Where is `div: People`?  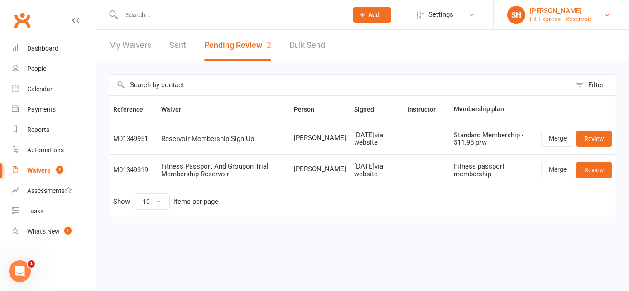 div: People is located at coordinates (37, 69).